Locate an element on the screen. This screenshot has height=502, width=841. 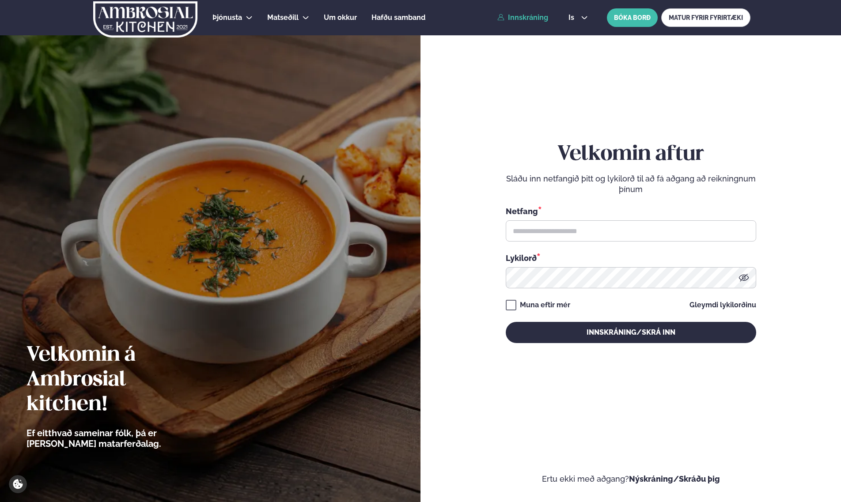
span: is is located at coordinates (572, 18).